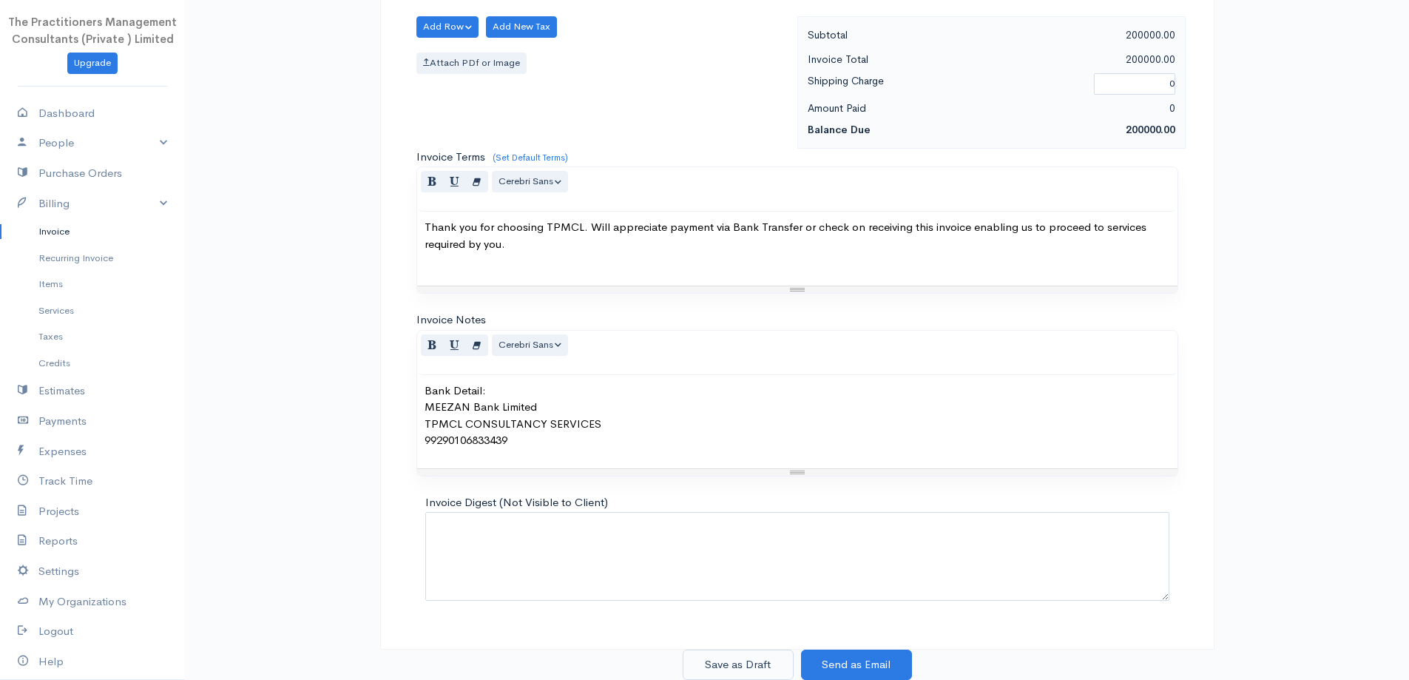 The height and width of the screenshot is (680, 1409). Describe the element at coordinates (738, 664) in the screenshot. I see `button: Save as Draft` at that location.